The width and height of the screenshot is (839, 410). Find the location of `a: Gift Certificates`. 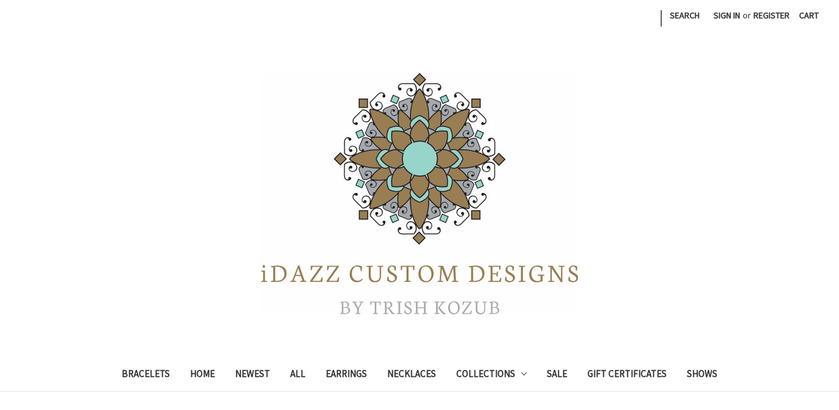

a: Gift Certificates is located at coordinates (626, 375).